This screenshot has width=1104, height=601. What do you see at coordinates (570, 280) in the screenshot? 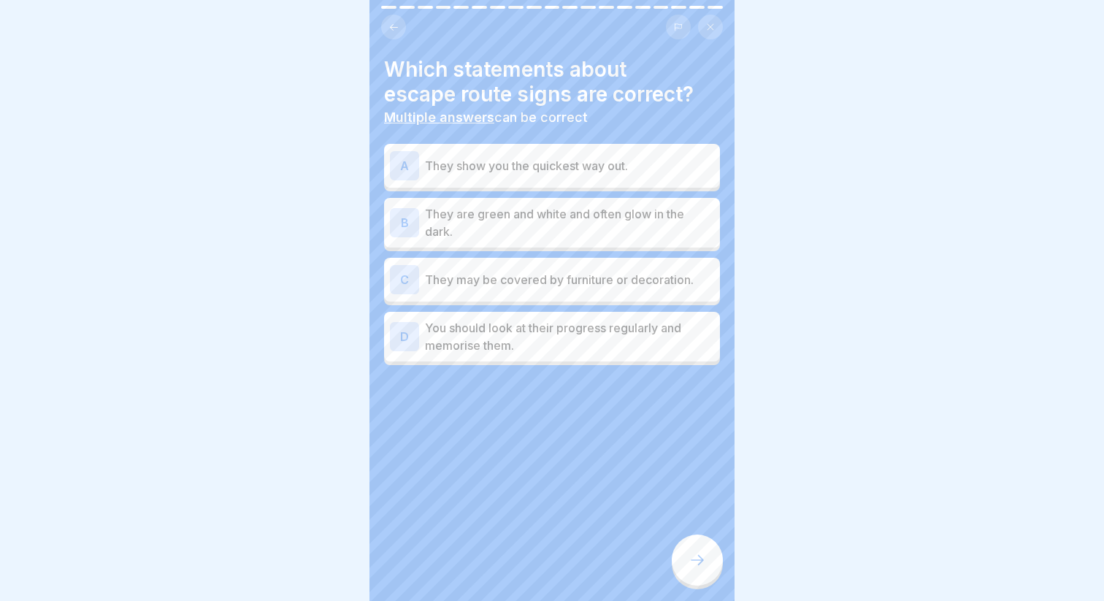
I see `p: They may be covered by furniture or decoration.` at bounding box center [570, 280].